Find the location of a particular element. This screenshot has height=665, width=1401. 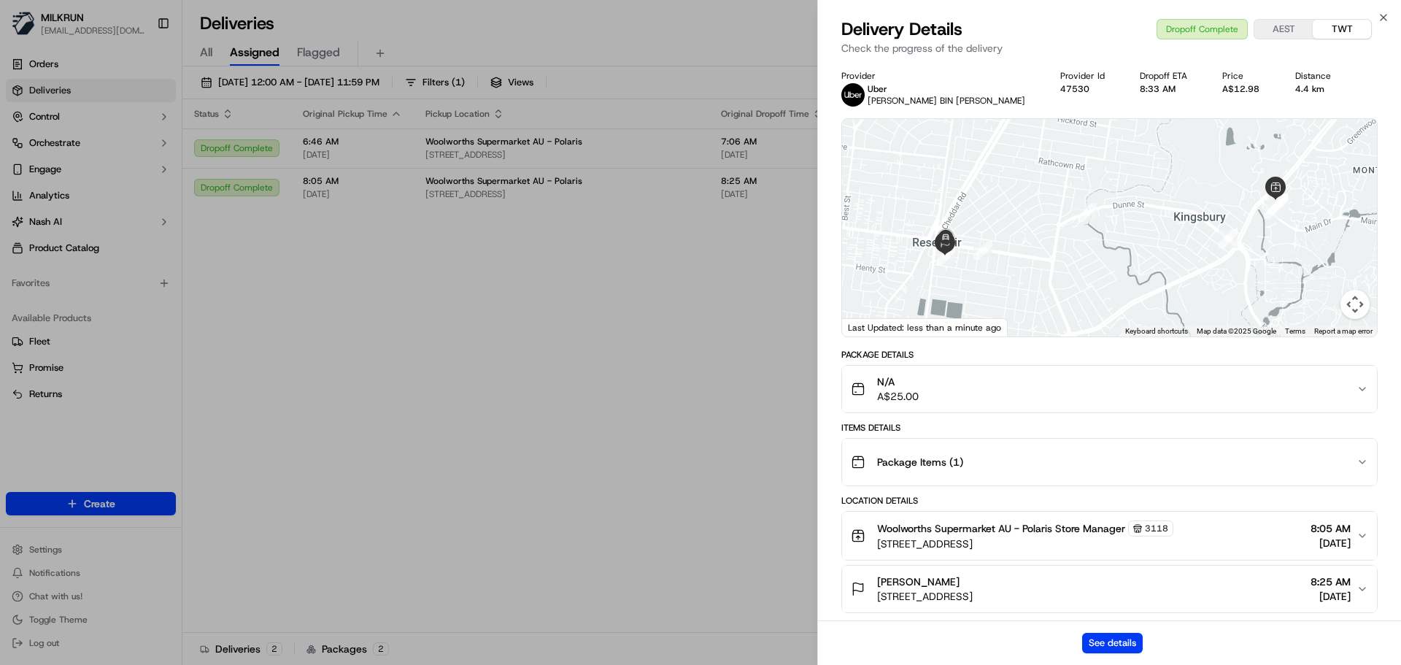

button: TWT is located at coordinates (1342, 29).